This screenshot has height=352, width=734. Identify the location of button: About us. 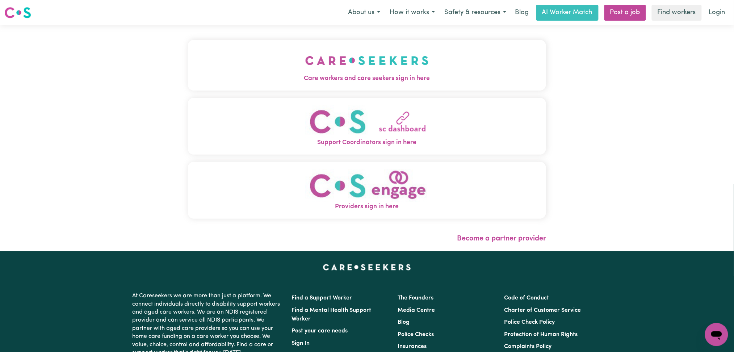
(364, 13).